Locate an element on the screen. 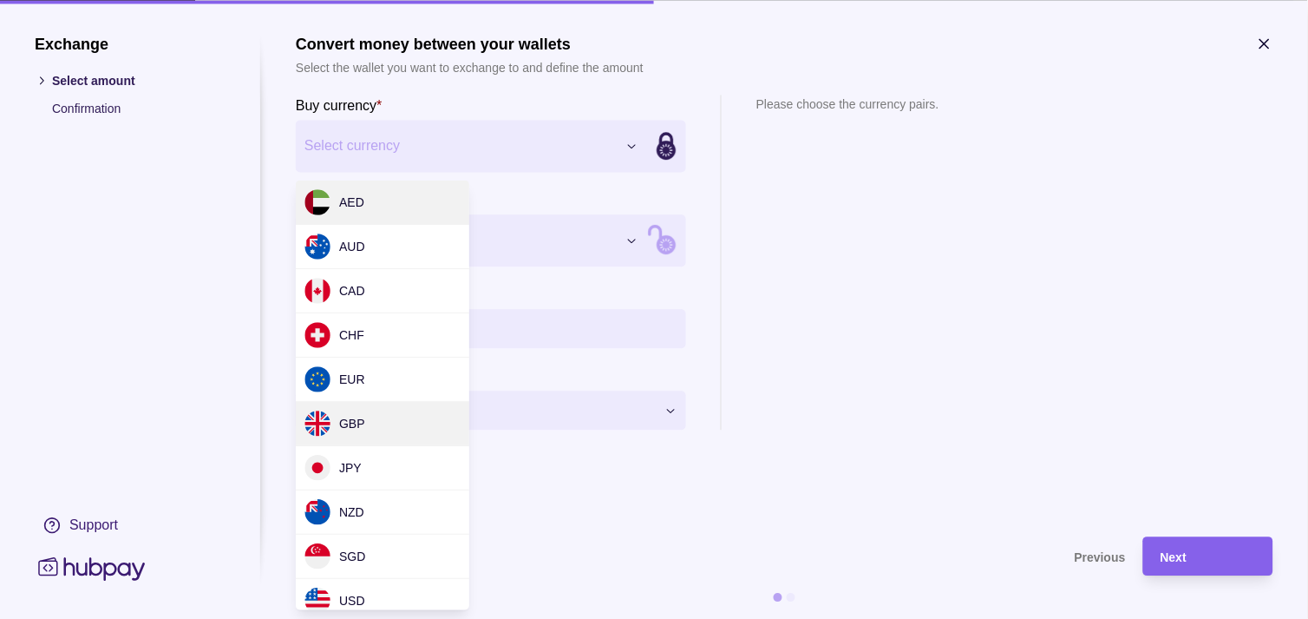 The image size is (1308, 619). span: AUD is located at coordinates (352, 246).